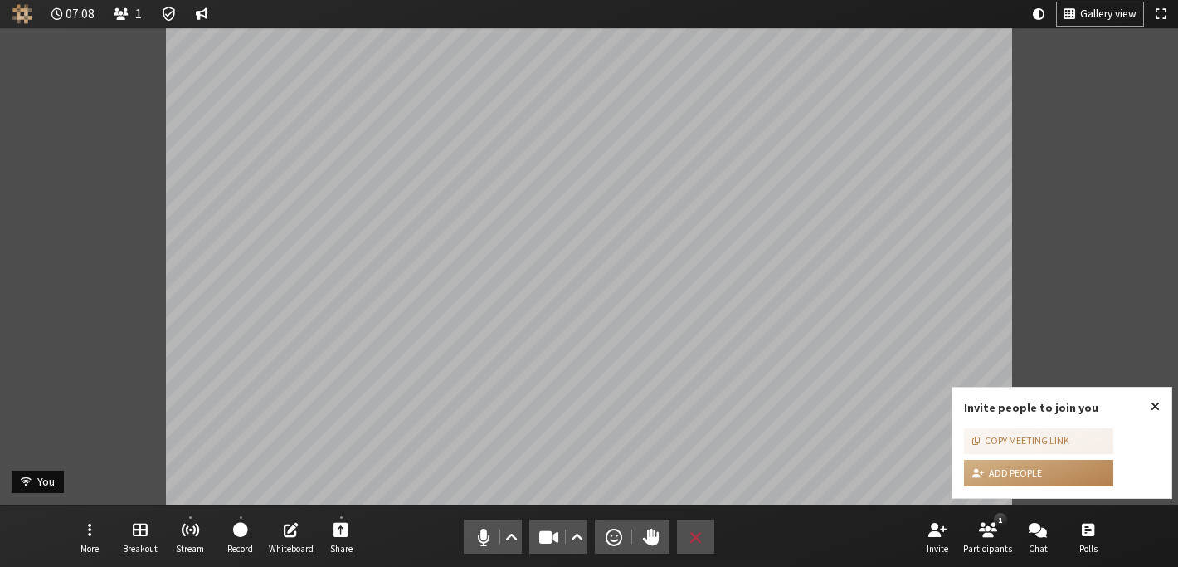 This screenshot has height=567, width=1178. I want to click on button: Conversation, so click(202, 14).